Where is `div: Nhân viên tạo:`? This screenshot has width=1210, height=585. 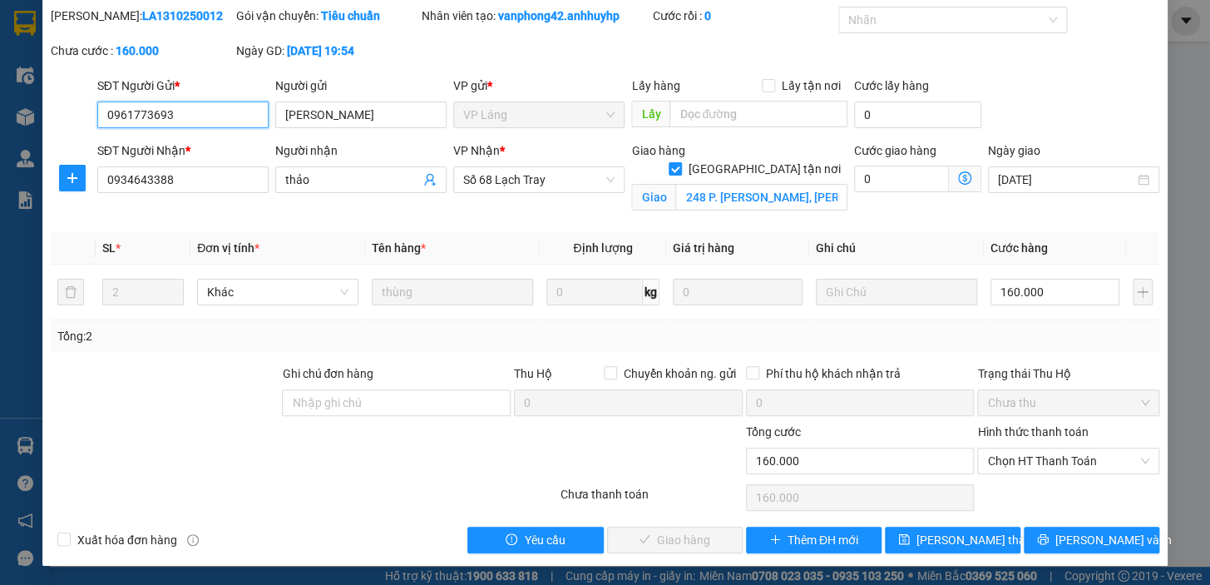
div: Nhân viên tạo: is located at coordinates (535, 16).